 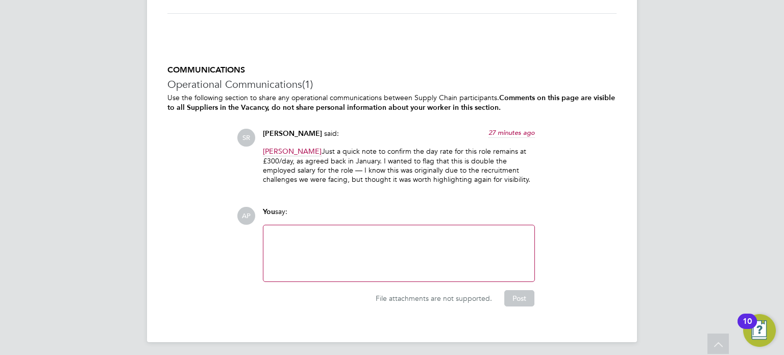 I want to click on span: (1), so click(x=307, y=84).